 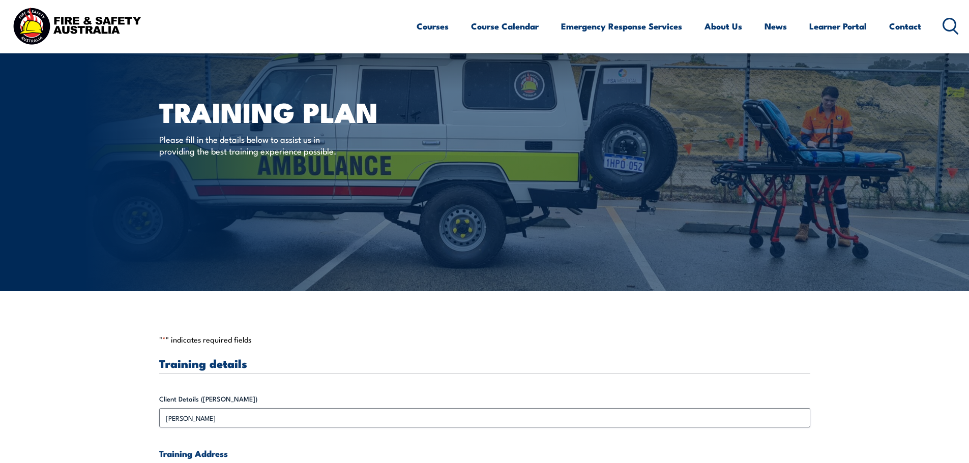 What do you see at coordinates (505, 26) in the screenshot?
I see `a: Course Calendar` at bounding box center [505, 26].